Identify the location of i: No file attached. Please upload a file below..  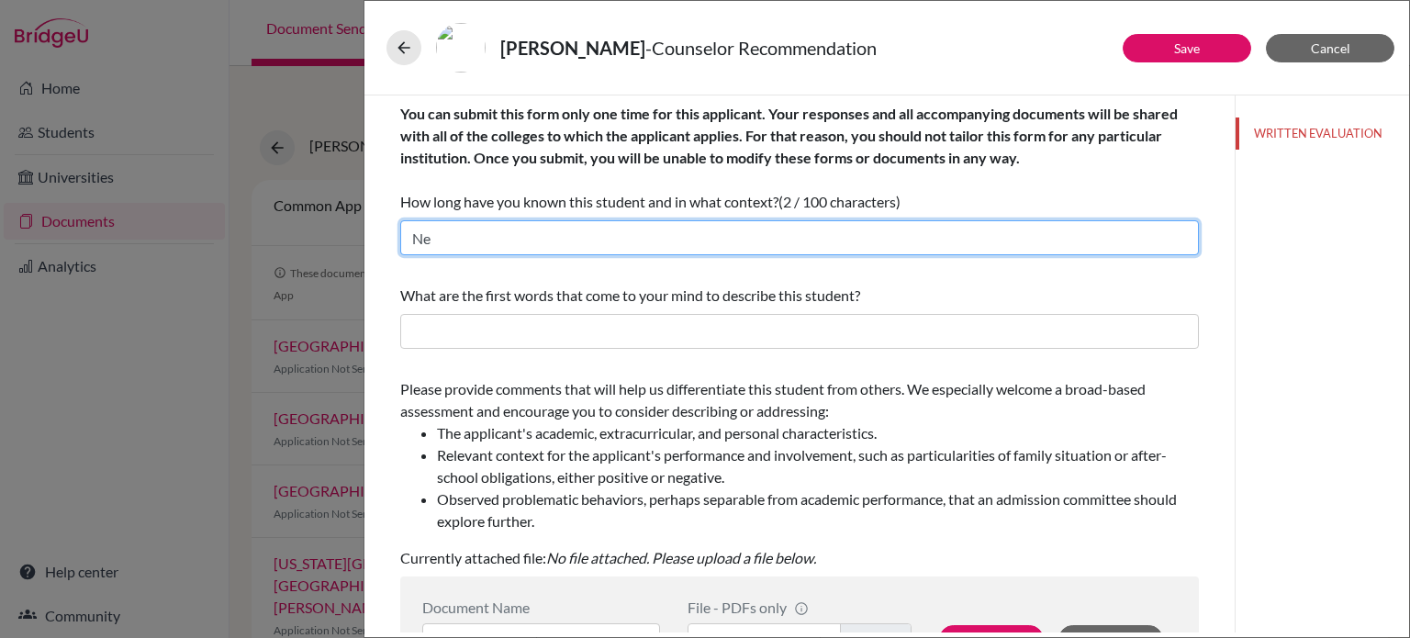
(681, 557).